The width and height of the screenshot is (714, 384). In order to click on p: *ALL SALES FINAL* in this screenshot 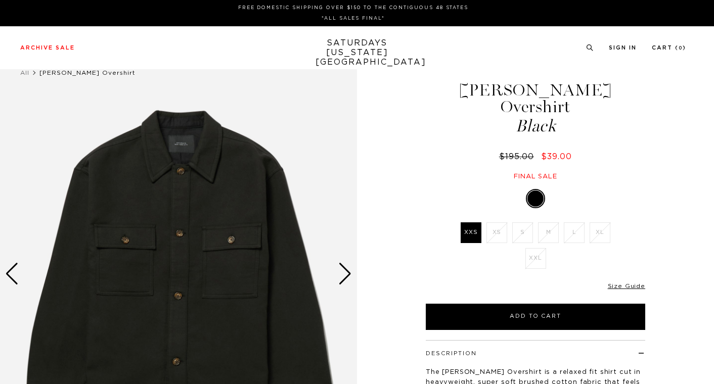, I will do `click(353, 18)`.